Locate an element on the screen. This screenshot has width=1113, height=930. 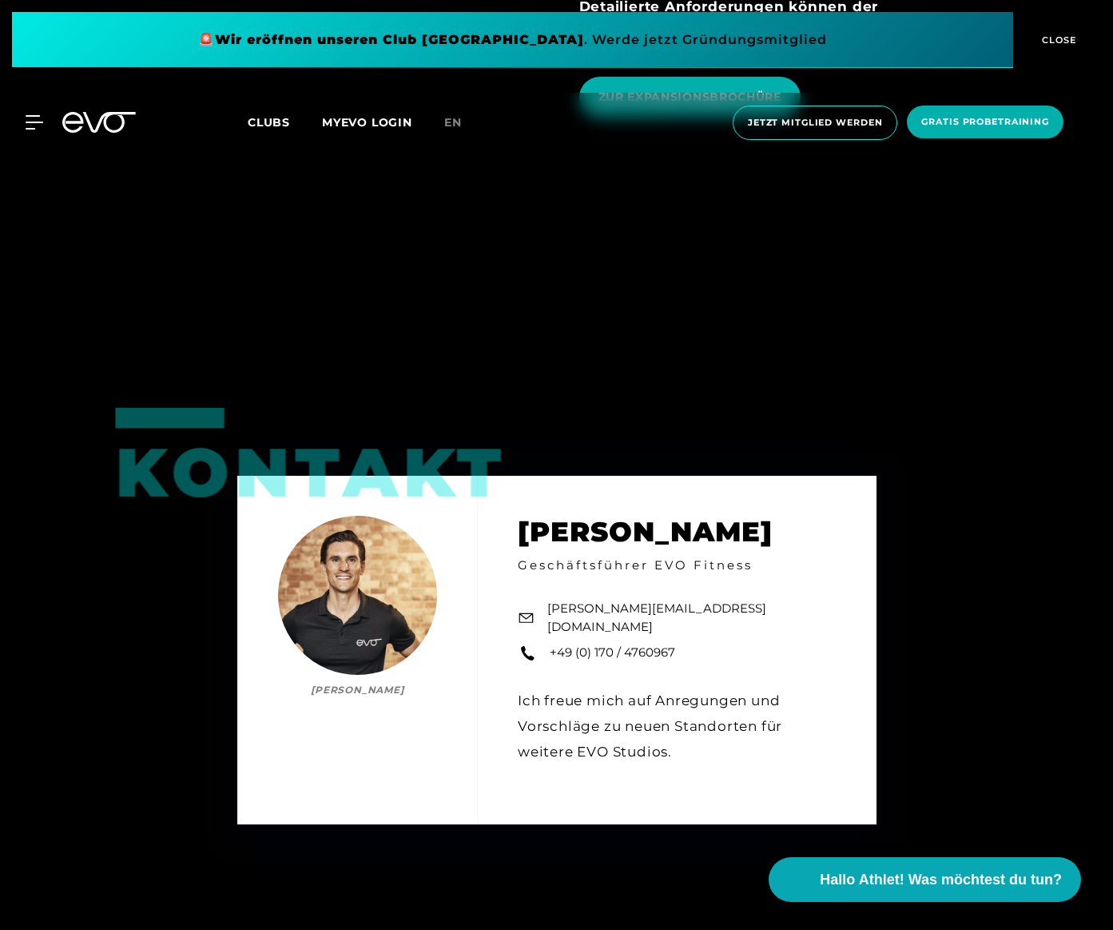
a: MYEVO LOGIN is located at coordinates (367, 122).